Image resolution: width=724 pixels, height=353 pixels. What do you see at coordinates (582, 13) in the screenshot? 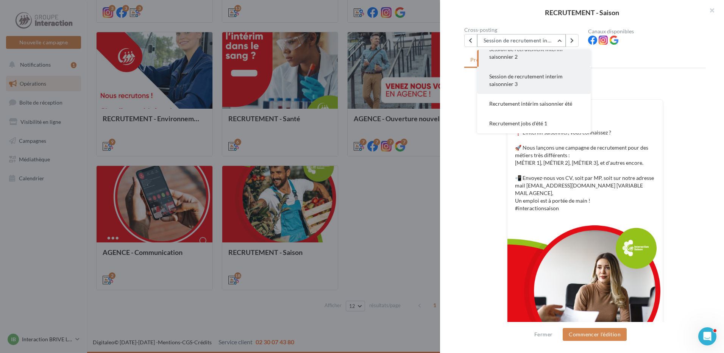
I see `div: RECRUTEMENT - Saison` at bounding box center [582, 13].